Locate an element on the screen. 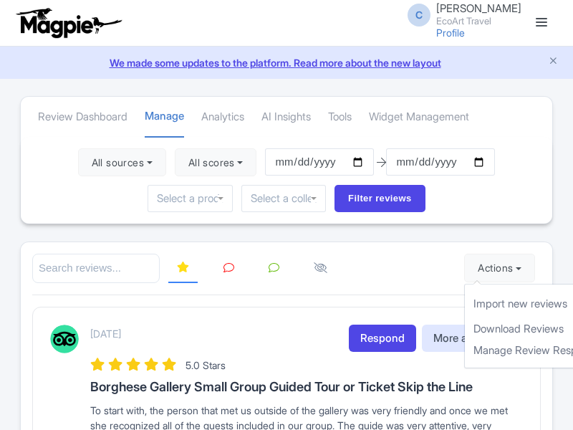  a: We made some updates to the platform. Read more about the new layout is located at coordinates (286, 62).